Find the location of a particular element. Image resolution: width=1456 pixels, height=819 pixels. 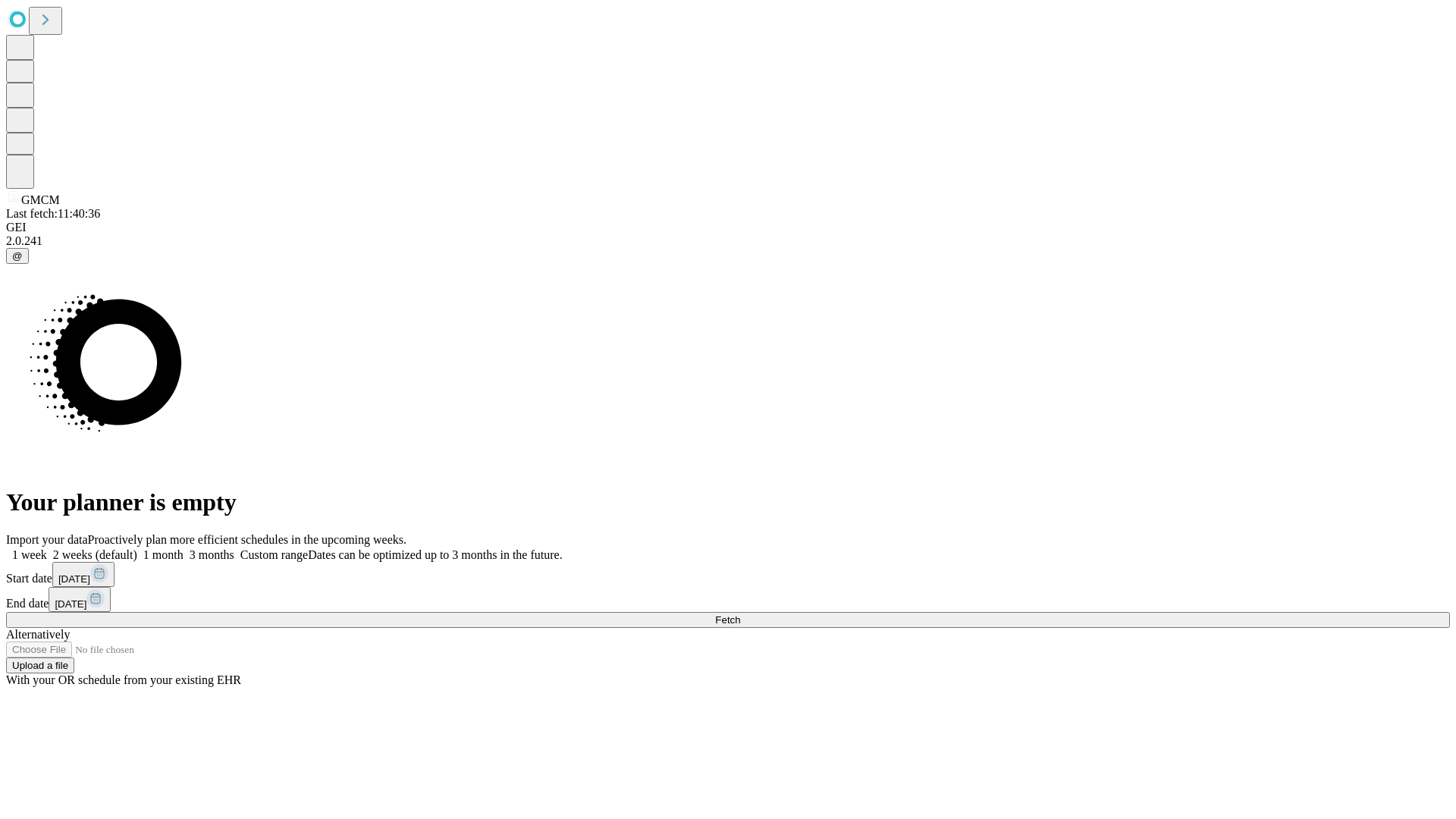

h1: Your planner is empty is located at coordinates (728, 502).